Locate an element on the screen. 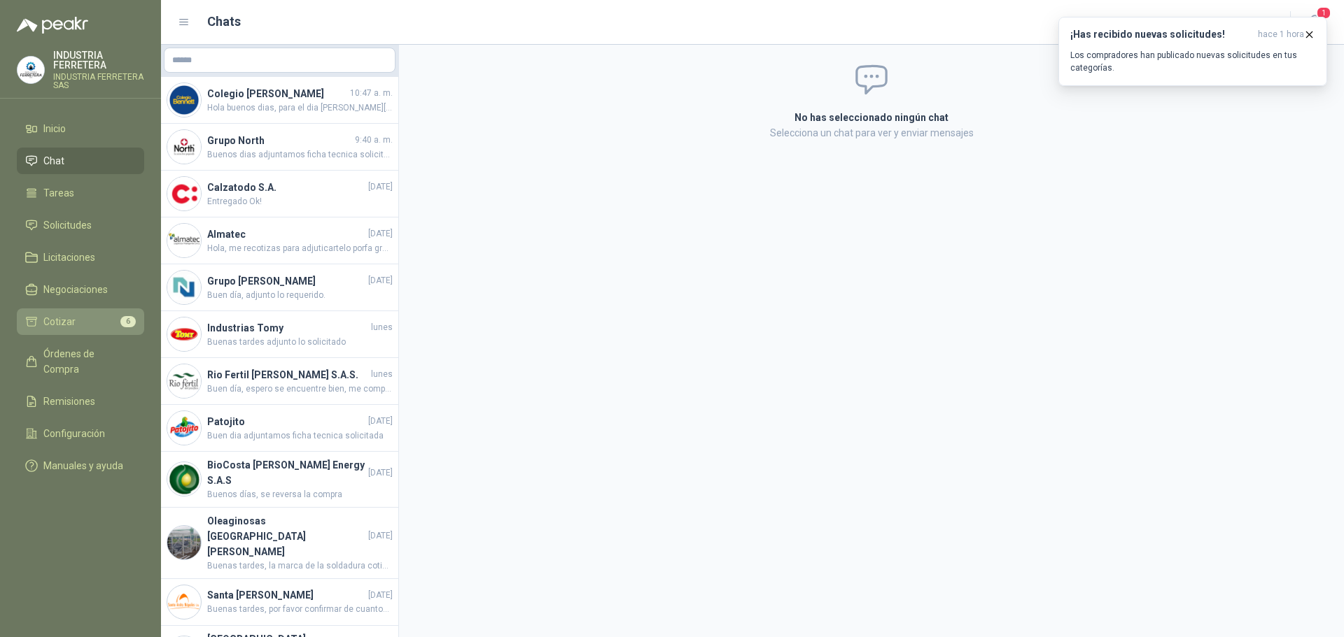 The image size is (1344, 637). span: Buenos días, se reversa la compra is located at coordinates (299, 495).